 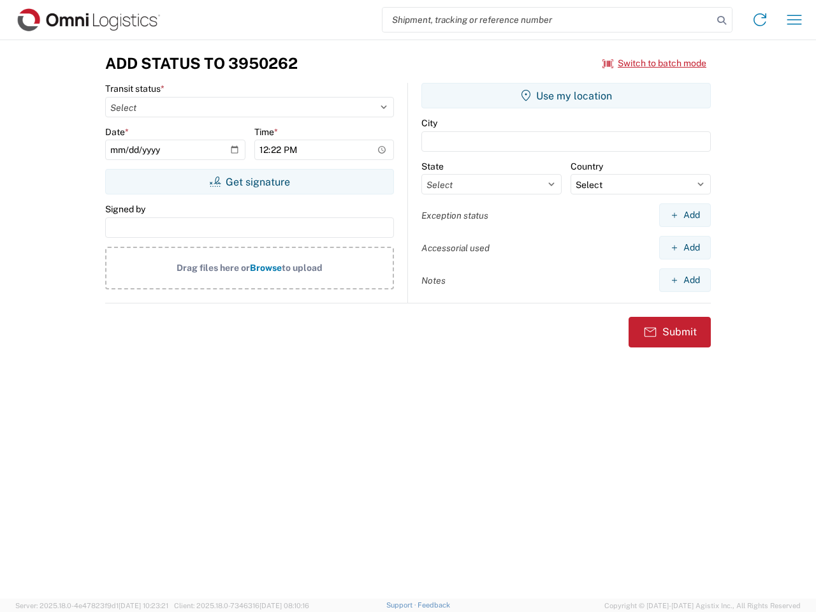 I want to click on button: Use my location, so click(x=566, y=96).